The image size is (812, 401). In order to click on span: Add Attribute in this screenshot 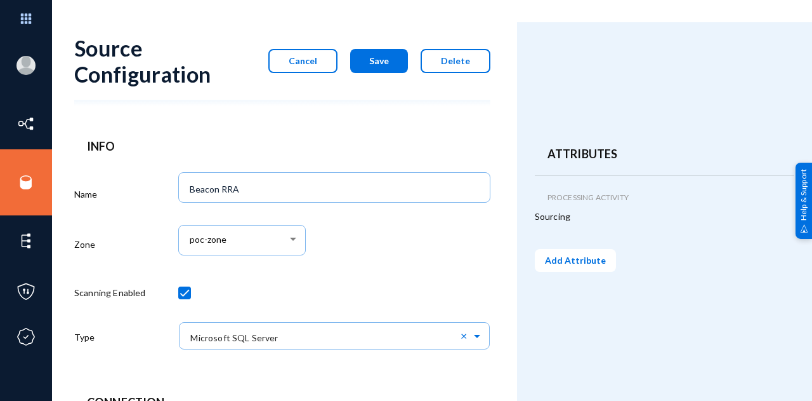, I will do `click(576, 260)`.